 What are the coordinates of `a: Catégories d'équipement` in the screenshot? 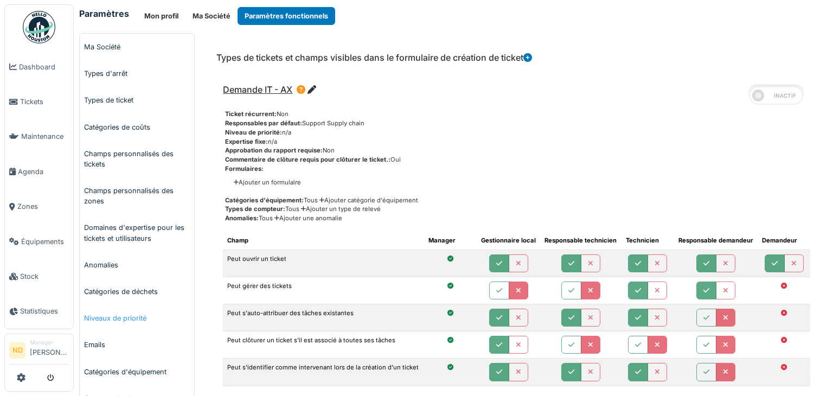 It's located at (137, 372).